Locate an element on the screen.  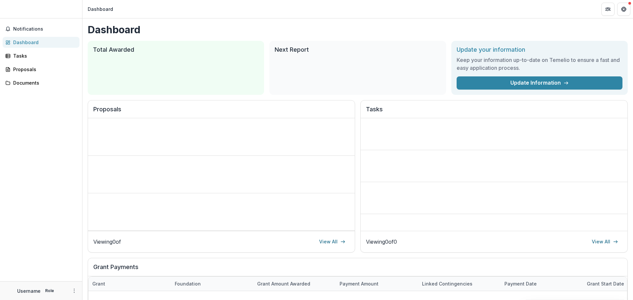
p: Viewing 0 of is located at coordinates (107, 242).